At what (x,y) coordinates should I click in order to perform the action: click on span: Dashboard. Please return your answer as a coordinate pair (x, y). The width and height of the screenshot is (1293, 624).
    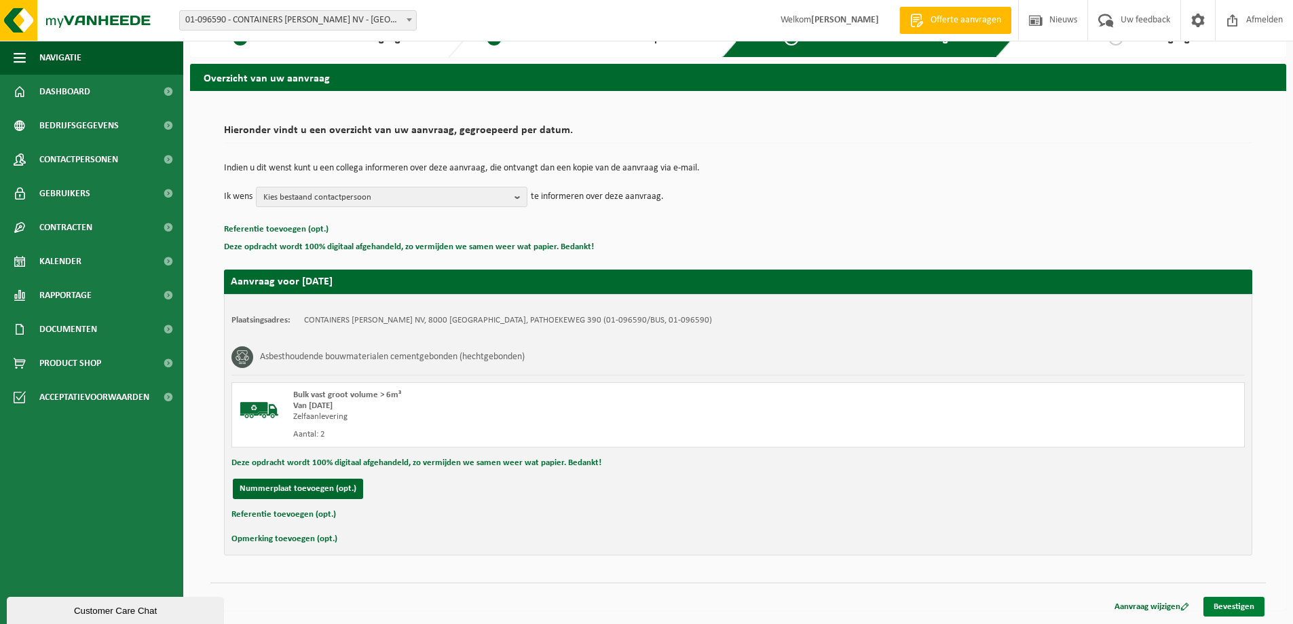
    Looking at the image, I should click on (64, 92).